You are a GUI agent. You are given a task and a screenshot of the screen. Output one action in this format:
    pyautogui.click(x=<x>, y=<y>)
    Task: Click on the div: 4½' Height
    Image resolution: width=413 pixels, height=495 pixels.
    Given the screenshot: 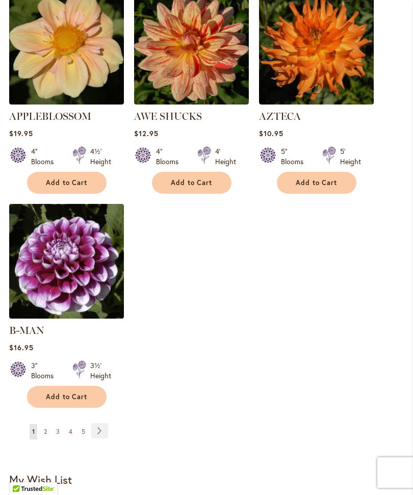 What is the action you would take?
    pyautogui.click(x=100, y=156)
    